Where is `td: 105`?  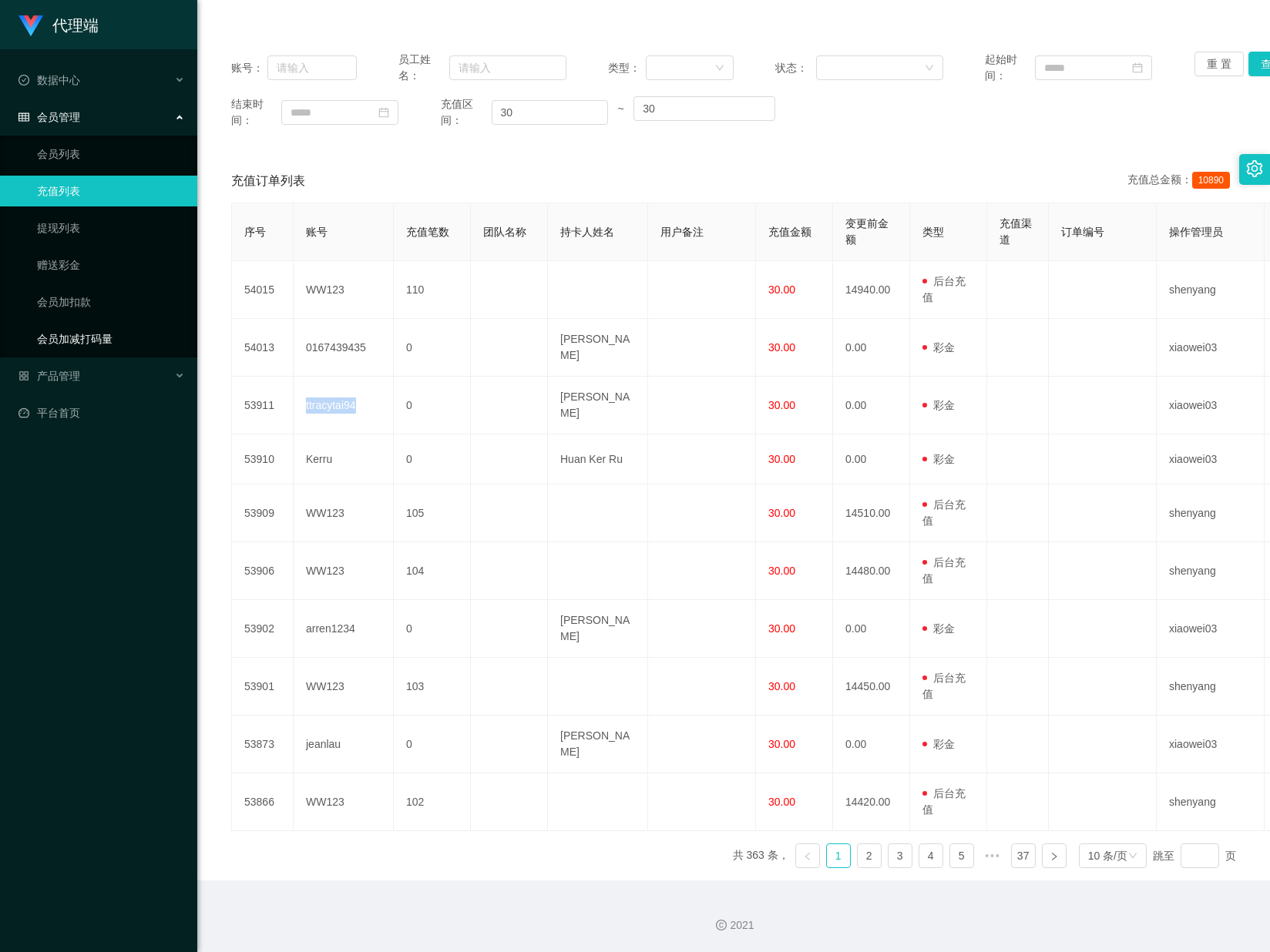 td: 105 is located at coordinates (432, 514).